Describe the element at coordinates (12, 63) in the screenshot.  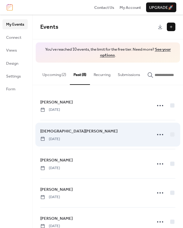
I see `span: Design` at that location.